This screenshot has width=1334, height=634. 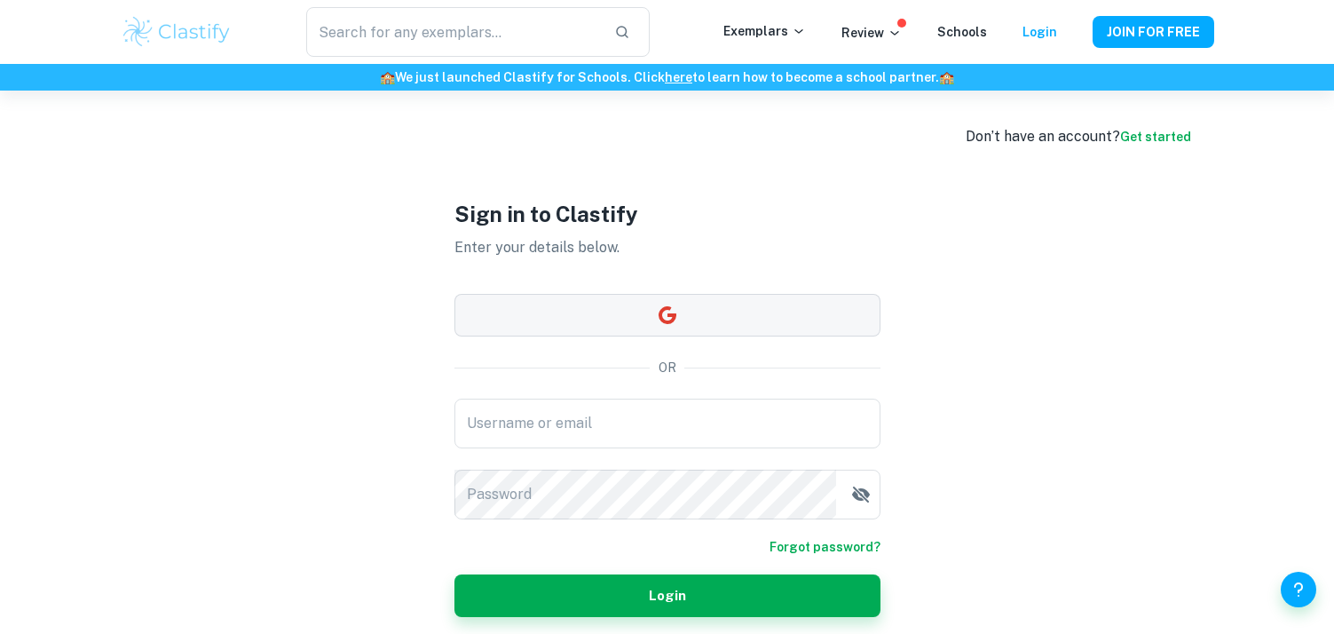 I want to click on p: Exemplars, so click(x=764, y=31).